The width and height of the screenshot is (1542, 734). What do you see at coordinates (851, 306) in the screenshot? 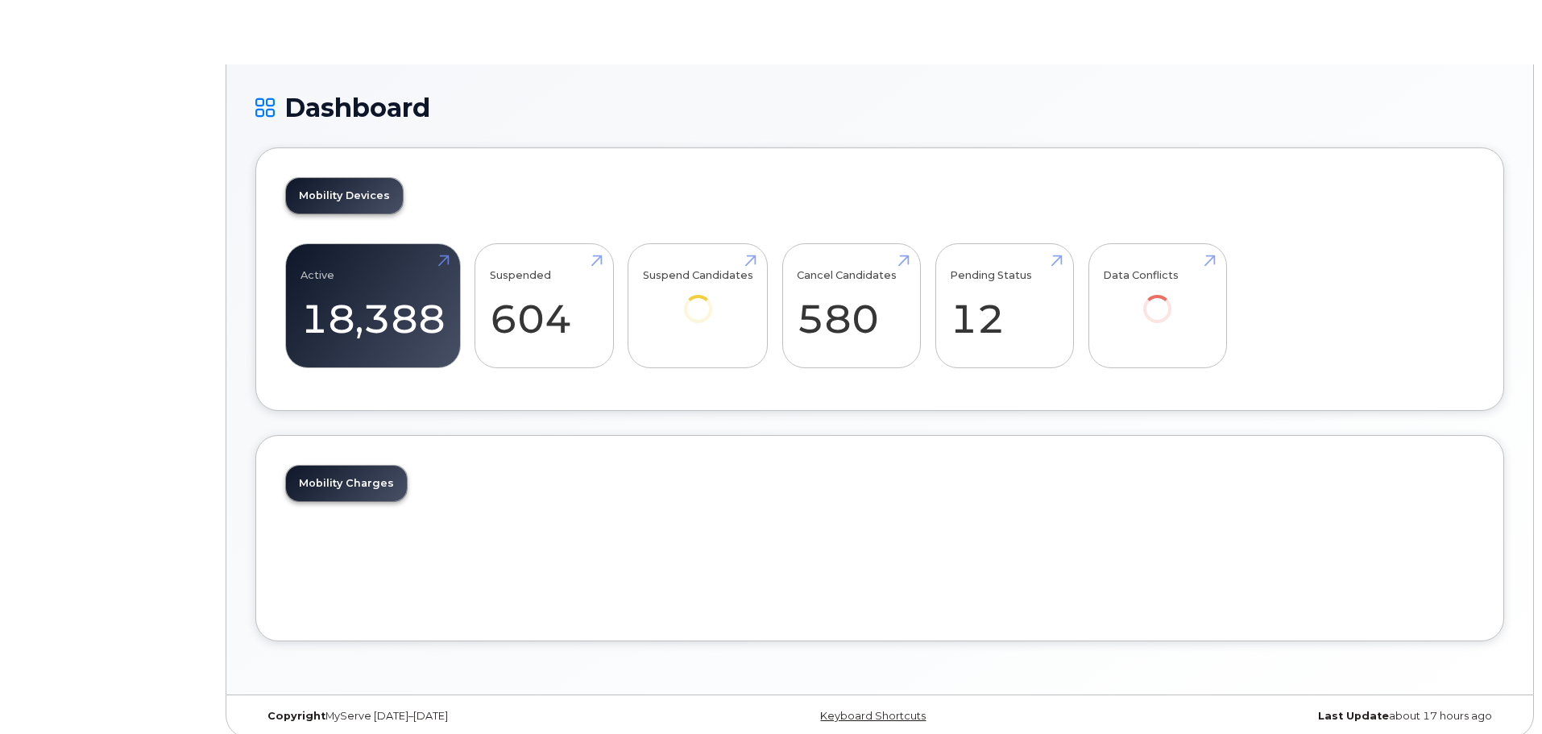
I see `a: Cancel Candidates 580` at bounding box center [851, 306].